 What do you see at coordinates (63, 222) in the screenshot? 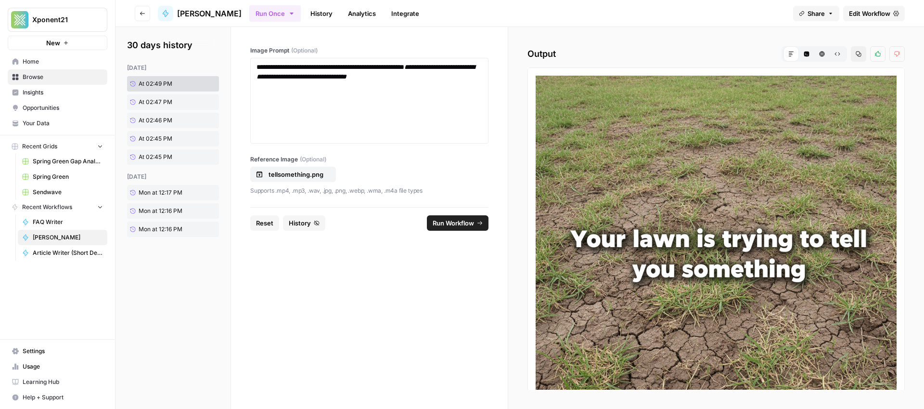
I see `a: FAQ Writer` at bounding box center [63, 222].